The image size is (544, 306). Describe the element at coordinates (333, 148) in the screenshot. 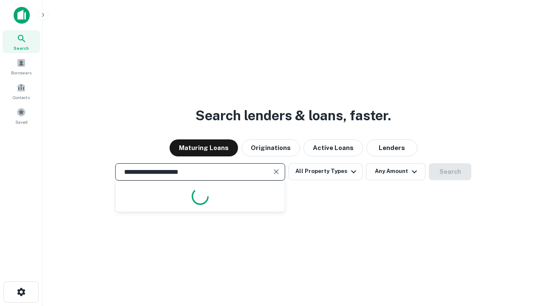

I see `button: Active Loans` at that location.